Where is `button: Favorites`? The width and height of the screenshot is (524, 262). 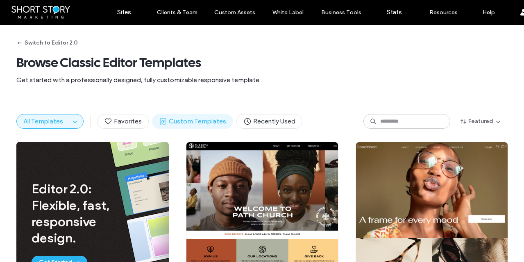
button: Favorites is located at coordinates (123, 122).